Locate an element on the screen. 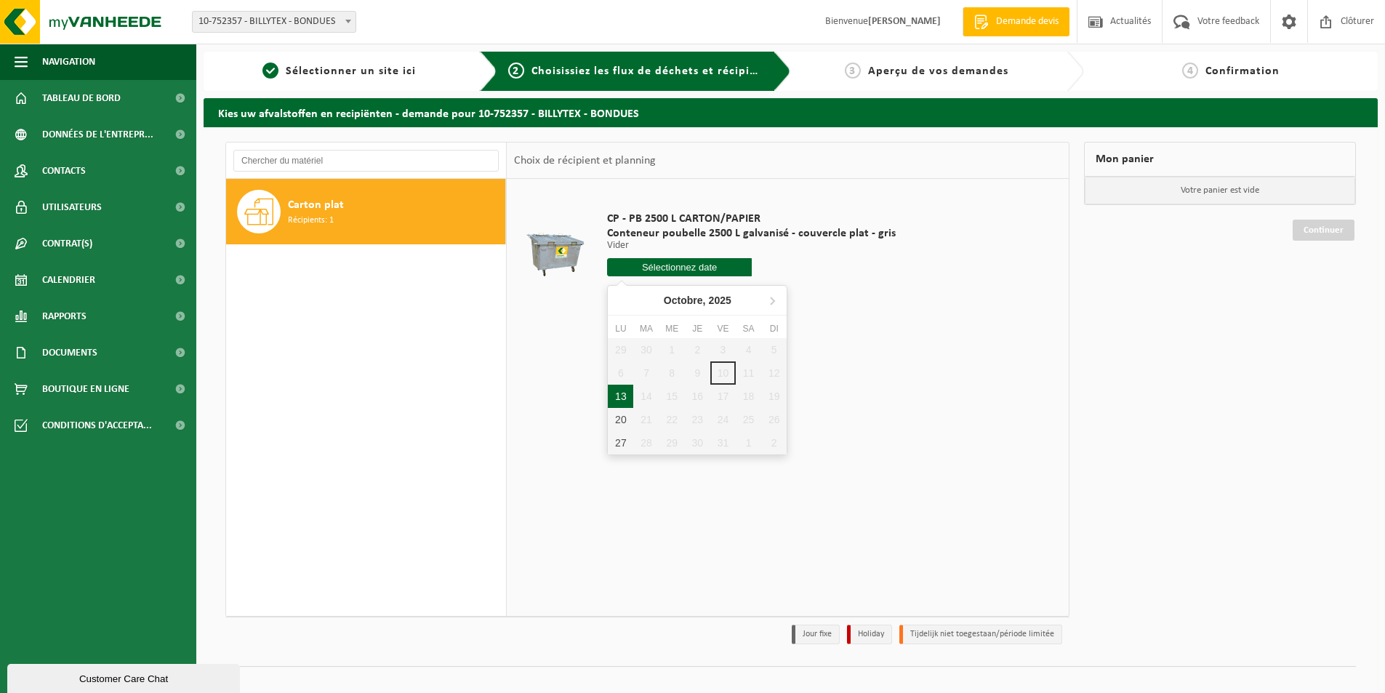 The height and width of the screenshot is (693, 1385). a: Continuer is located at coordinates (1323, 230).